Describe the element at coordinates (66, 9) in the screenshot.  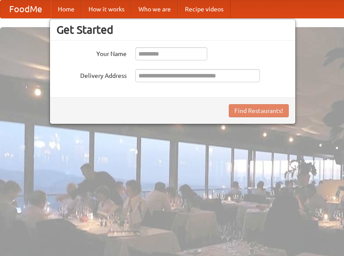
I see `a: Home` at that location.